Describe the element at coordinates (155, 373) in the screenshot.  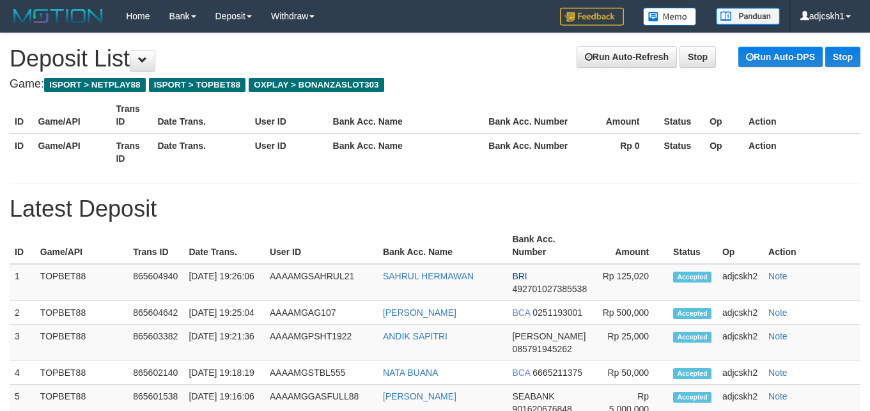
I see `td: 865602140` at that location.